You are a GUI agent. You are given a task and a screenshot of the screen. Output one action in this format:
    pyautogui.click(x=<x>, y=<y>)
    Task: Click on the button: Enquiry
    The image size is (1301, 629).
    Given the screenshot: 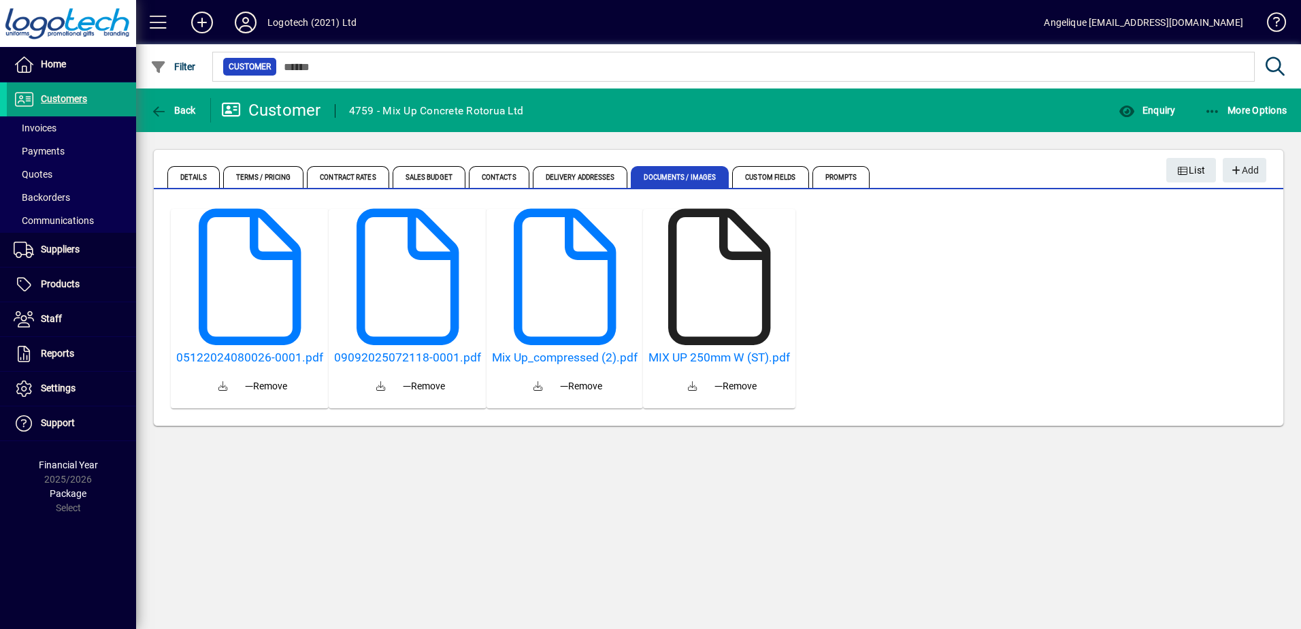 What is the action you would take?
    pyautogui.click(x=1147, y=110)
    